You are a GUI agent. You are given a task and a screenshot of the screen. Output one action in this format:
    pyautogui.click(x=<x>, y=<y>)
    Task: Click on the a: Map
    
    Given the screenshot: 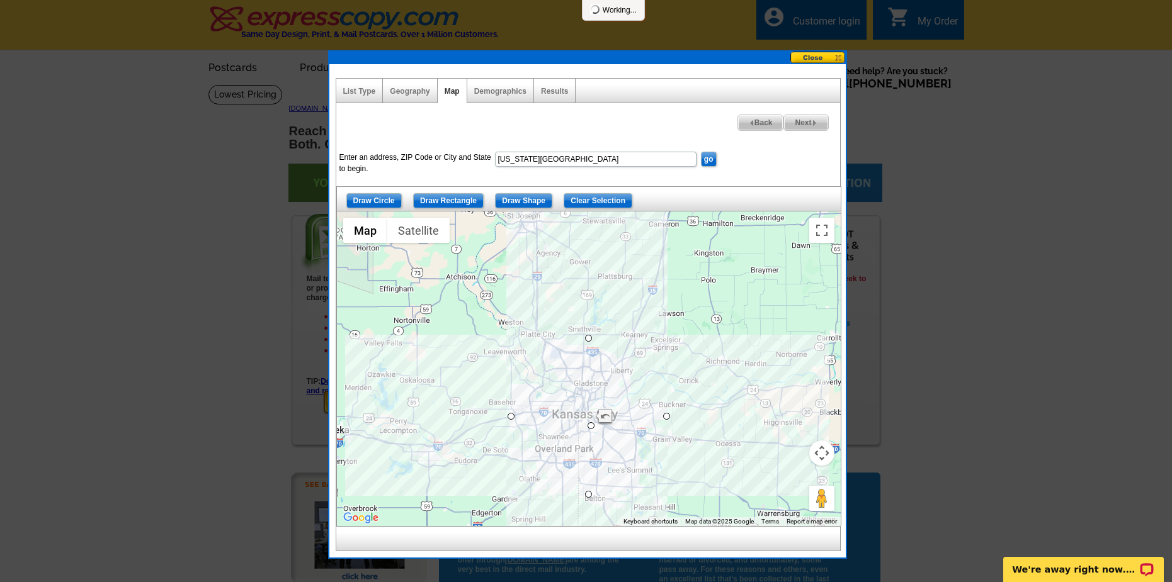 What is the action you would take?
    pyautogui.click(x=452, y=91)
    